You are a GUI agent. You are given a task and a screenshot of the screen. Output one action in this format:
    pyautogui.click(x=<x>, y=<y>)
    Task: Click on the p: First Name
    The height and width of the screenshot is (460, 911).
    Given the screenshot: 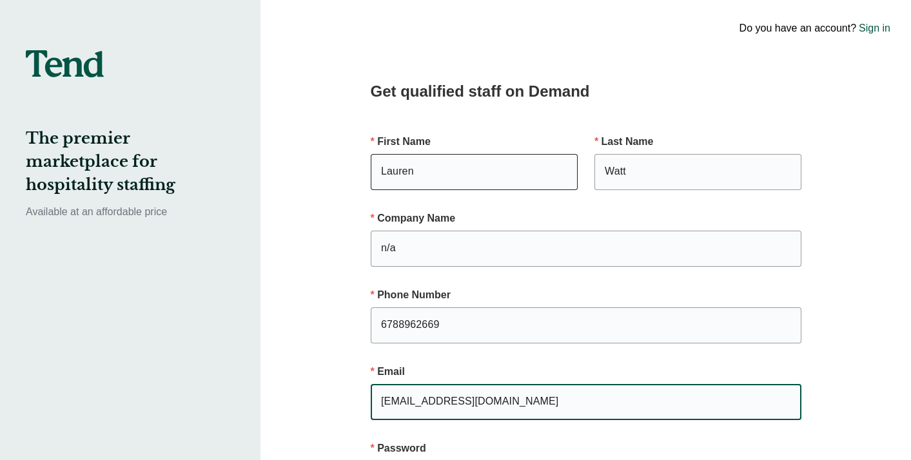 What is the action you would take?
    pyautogui.click(x=474, y=142)
    